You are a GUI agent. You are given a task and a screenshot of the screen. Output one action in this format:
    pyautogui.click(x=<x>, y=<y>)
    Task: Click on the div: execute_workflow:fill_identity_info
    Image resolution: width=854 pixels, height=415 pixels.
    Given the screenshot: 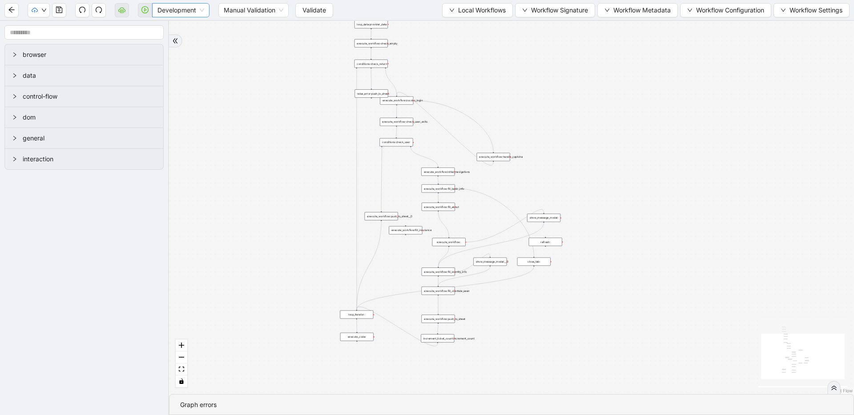 What is the action you would take?
    pyautogui.click(x=438, y=272)
    